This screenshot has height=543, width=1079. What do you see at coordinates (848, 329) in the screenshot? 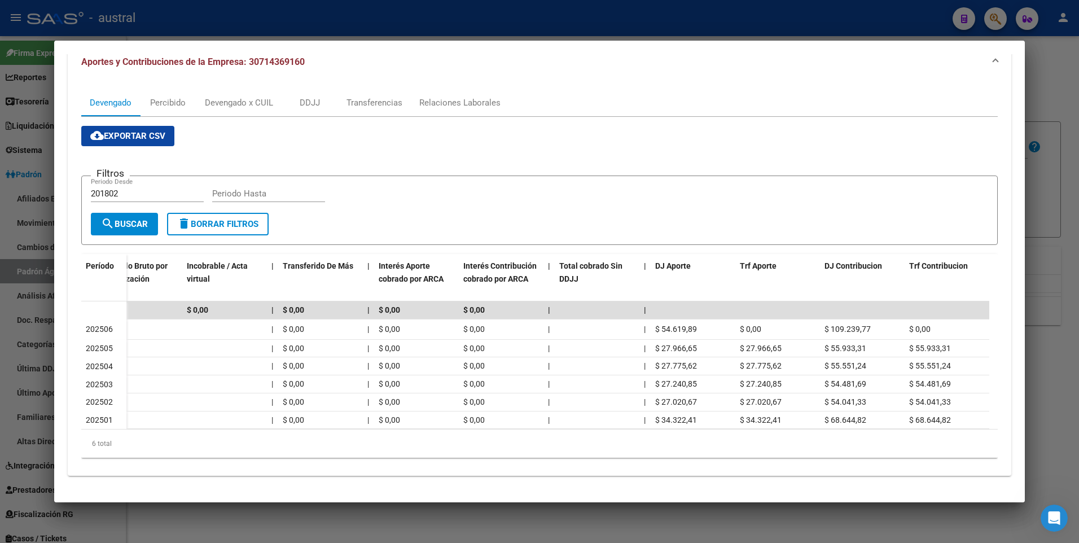
I see `span: $ 109.239,77` at bounding box center [848, 329].